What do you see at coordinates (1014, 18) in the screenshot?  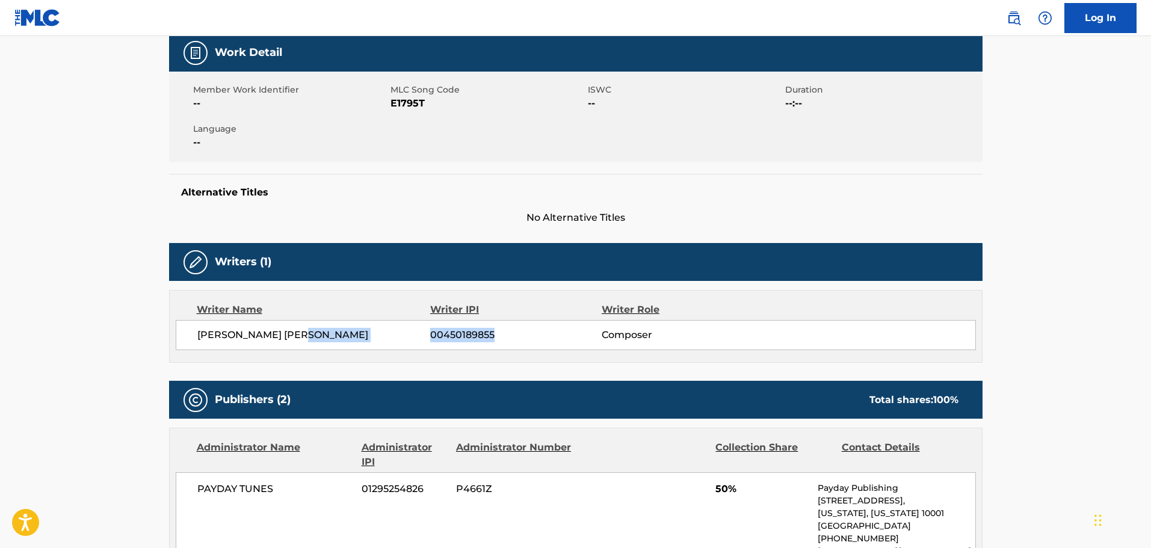 I see `a: Public Search` at bounding box center [1014, 18].